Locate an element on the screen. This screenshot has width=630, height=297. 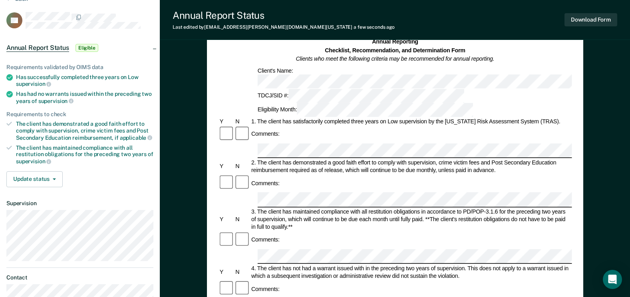
span: applicable is located at coordinates (136, 138).